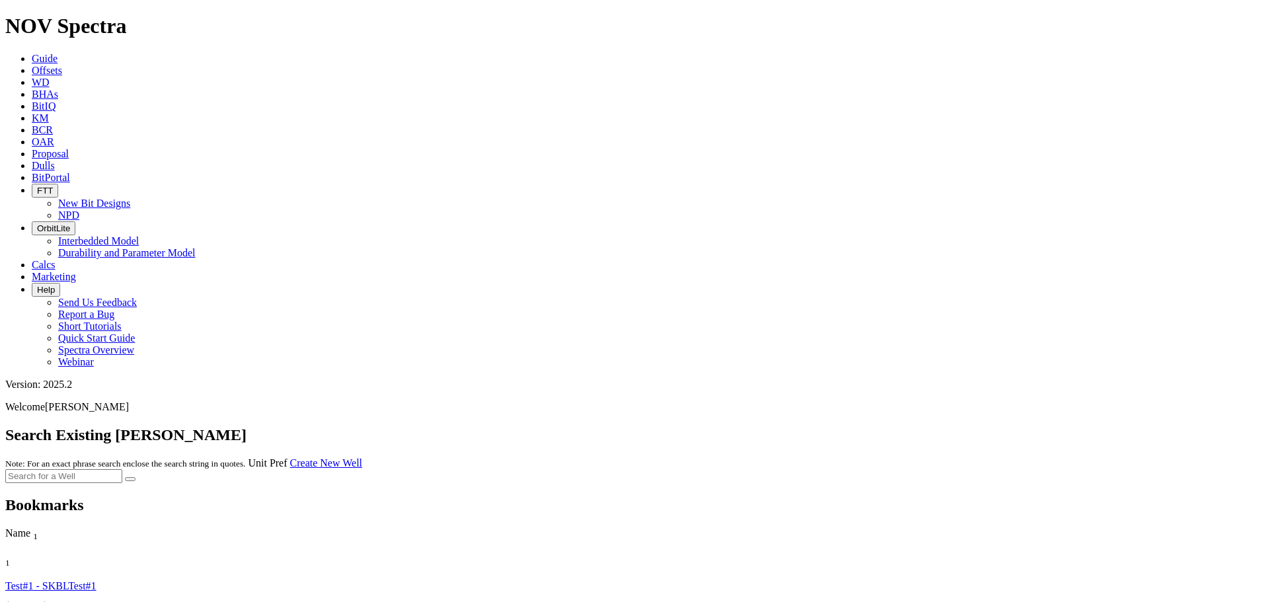  I want to click on button: OrbitLite, so click(54, 228).